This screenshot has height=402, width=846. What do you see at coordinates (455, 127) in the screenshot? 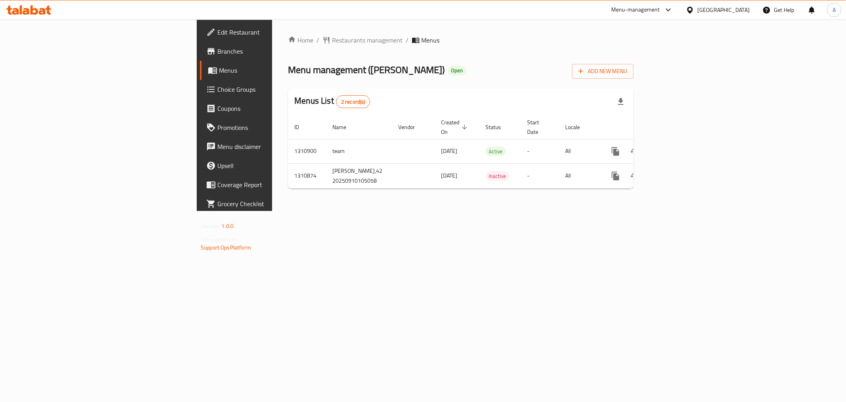
I see `span: Created On` at bounding box center [455, 127].